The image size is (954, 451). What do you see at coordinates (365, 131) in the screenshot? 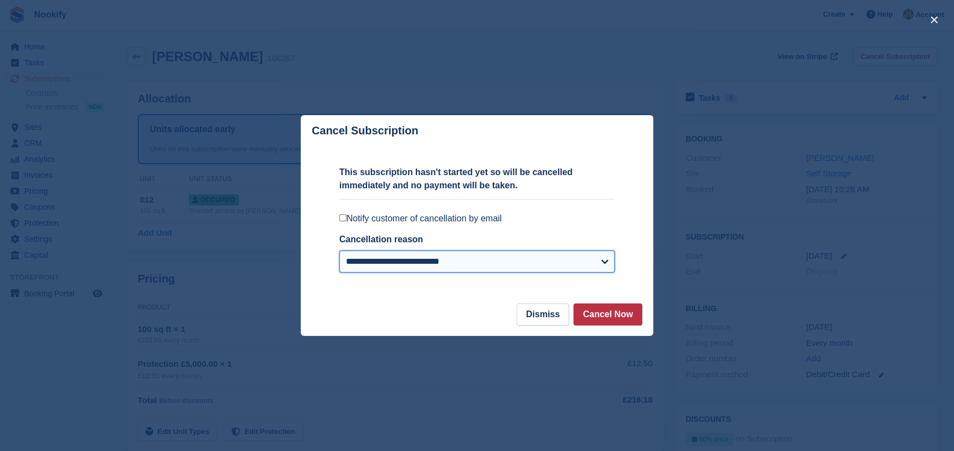
I see `p: Cancel Subscription` at bounding box center [365, 131].